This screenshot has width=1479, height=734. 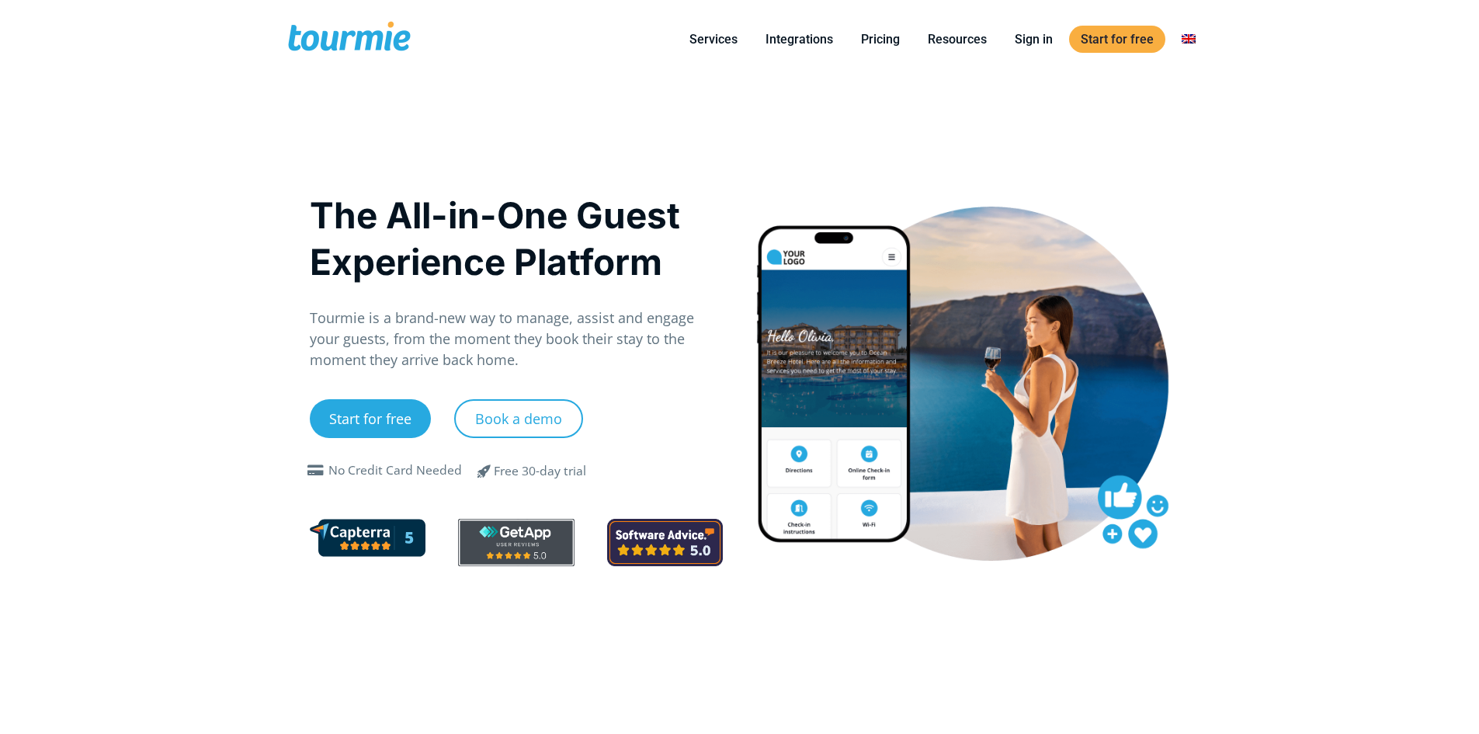 What do you see at coordinates (516, 238) in the screenshot?
I see `h1: The All-in-One Guest Experience Platform` at bounding box center [516, 238].